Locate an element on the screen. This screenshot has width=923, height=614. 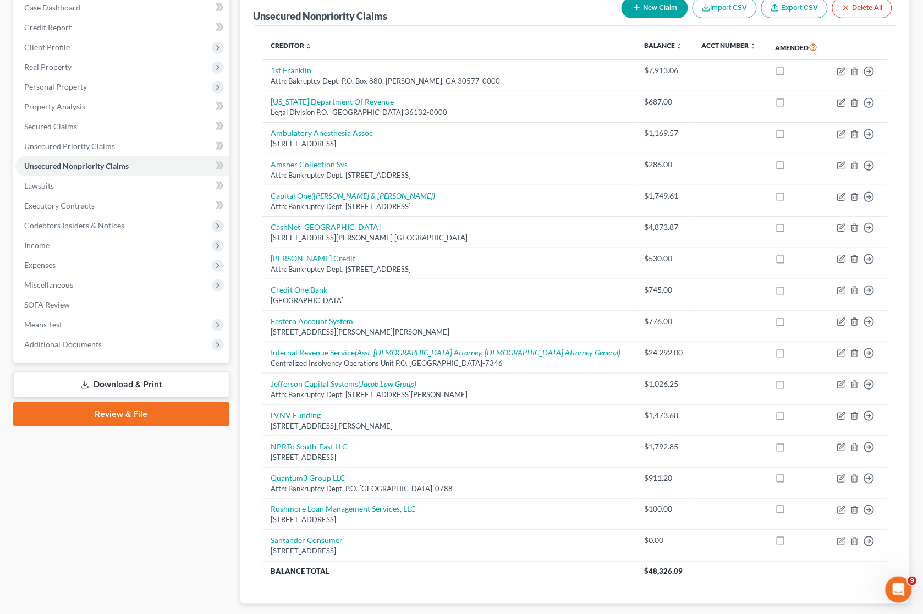
a: Amsher Collection Svs is located at coordinates (310, 164).